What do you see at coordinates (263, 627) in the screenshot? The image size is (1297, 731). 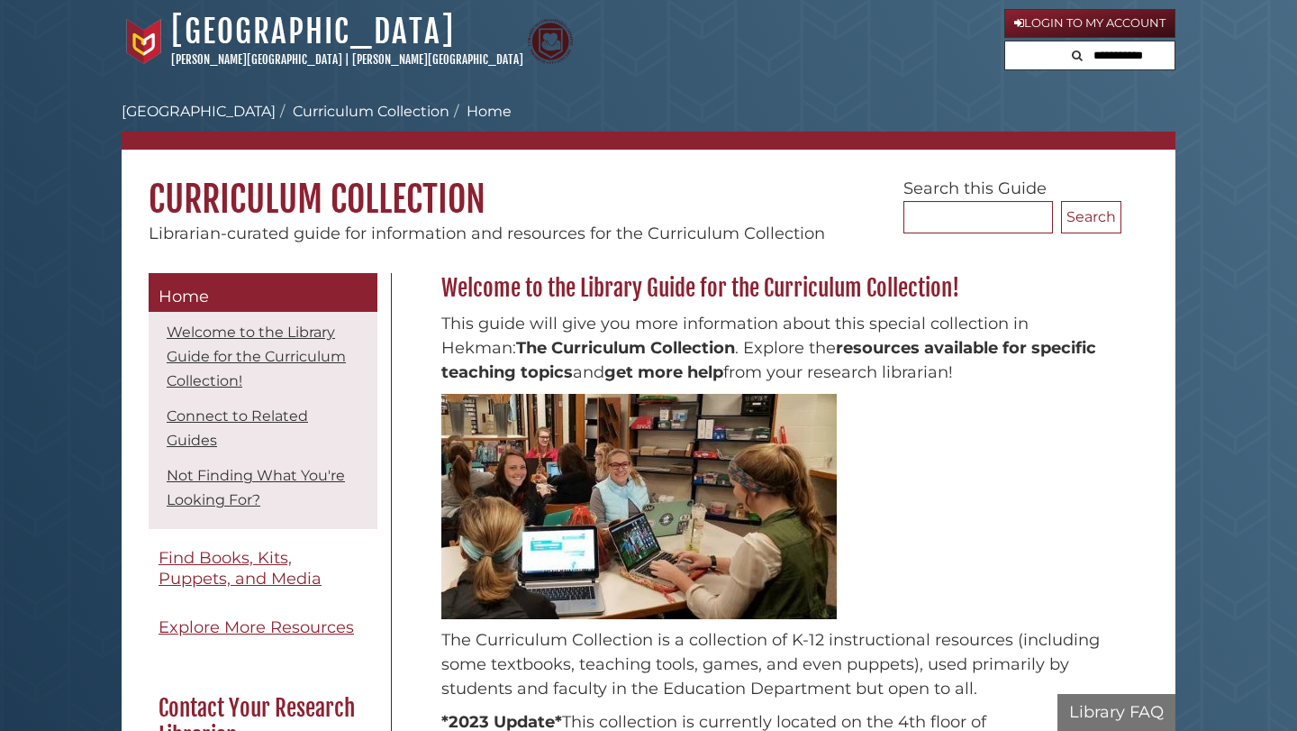 I see `a: Explore More Resources` at bounding box center [263, 627].